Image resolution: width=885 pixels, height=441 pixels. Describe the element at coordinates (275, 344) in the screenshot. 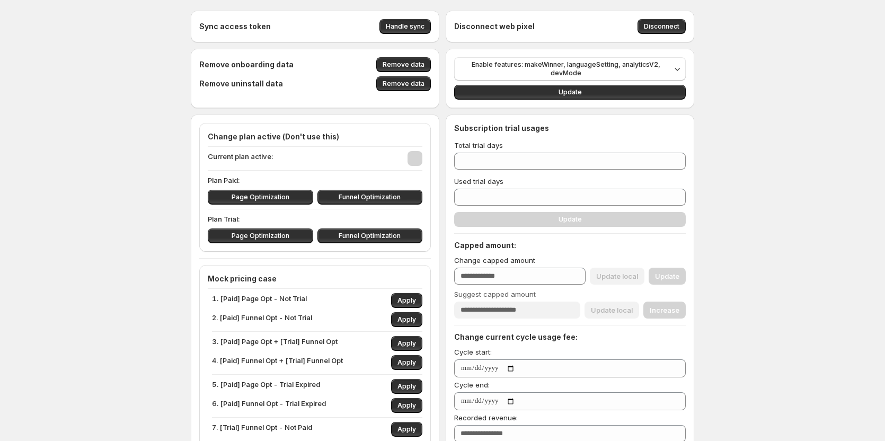

I see `p: 3. [Paid] Page Opt + [Trial] Funnel Opt` at that location.